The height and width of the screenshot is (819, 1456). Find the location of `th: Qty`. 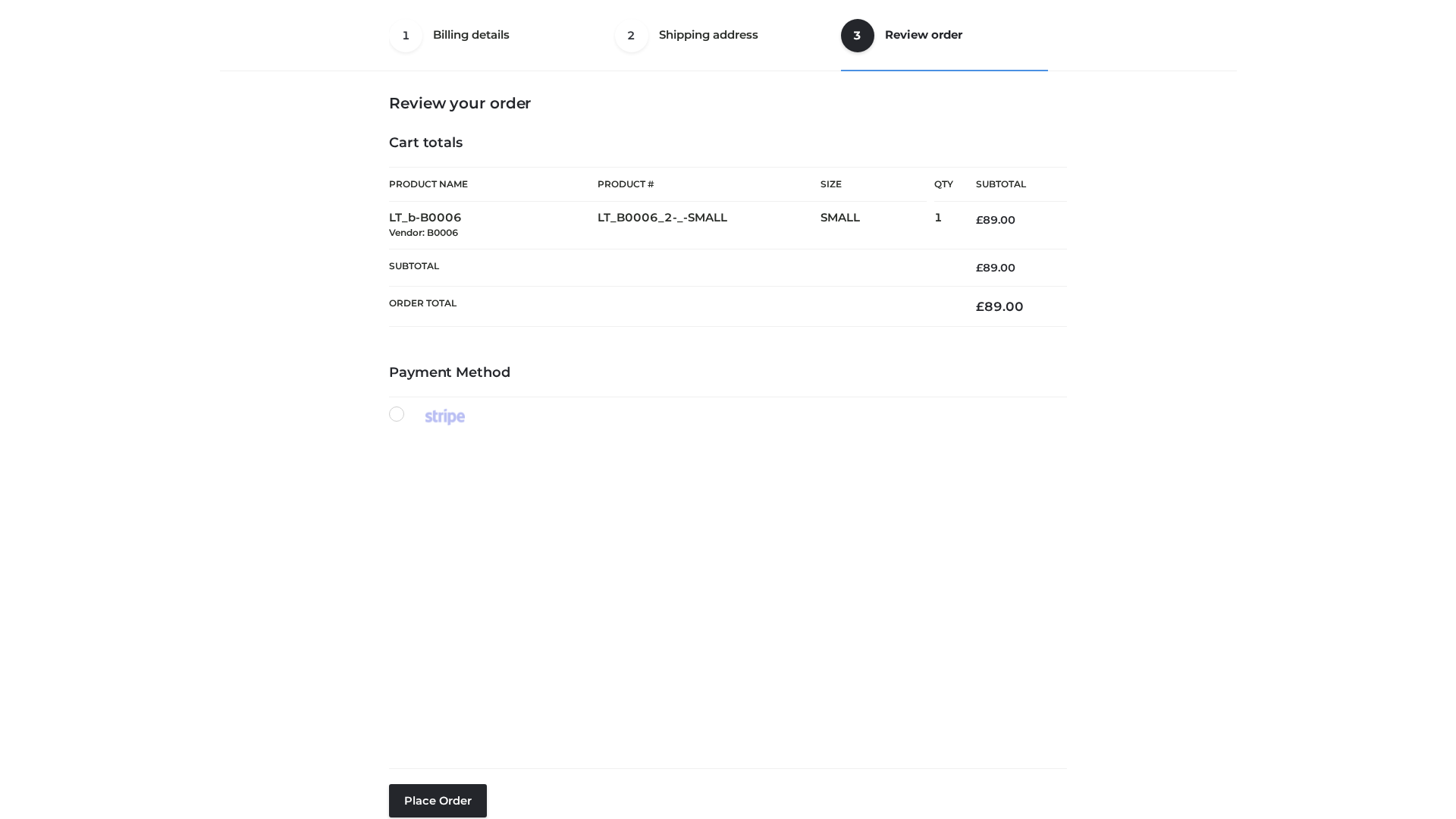

th: Qty is located at coordinates (943, 184).